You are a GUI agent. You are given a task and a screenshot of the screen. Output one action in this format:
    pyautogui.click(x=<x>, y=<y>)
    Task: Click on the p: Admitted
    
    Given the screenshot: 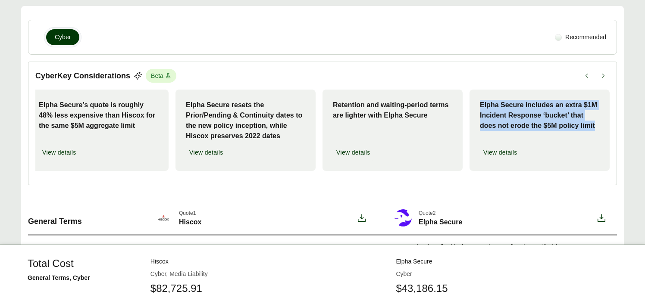 What is the action you would take?
    pyautogui.click(x=47, y=281)
    